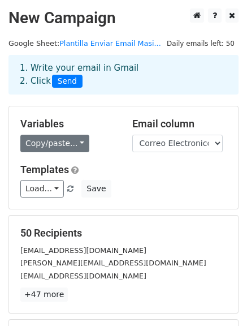 The image size is (247, 326). What do you see at coordinates (123, 18) in the screenshot?
I see `h2: New Campaign` at bounding box center [123, 18].